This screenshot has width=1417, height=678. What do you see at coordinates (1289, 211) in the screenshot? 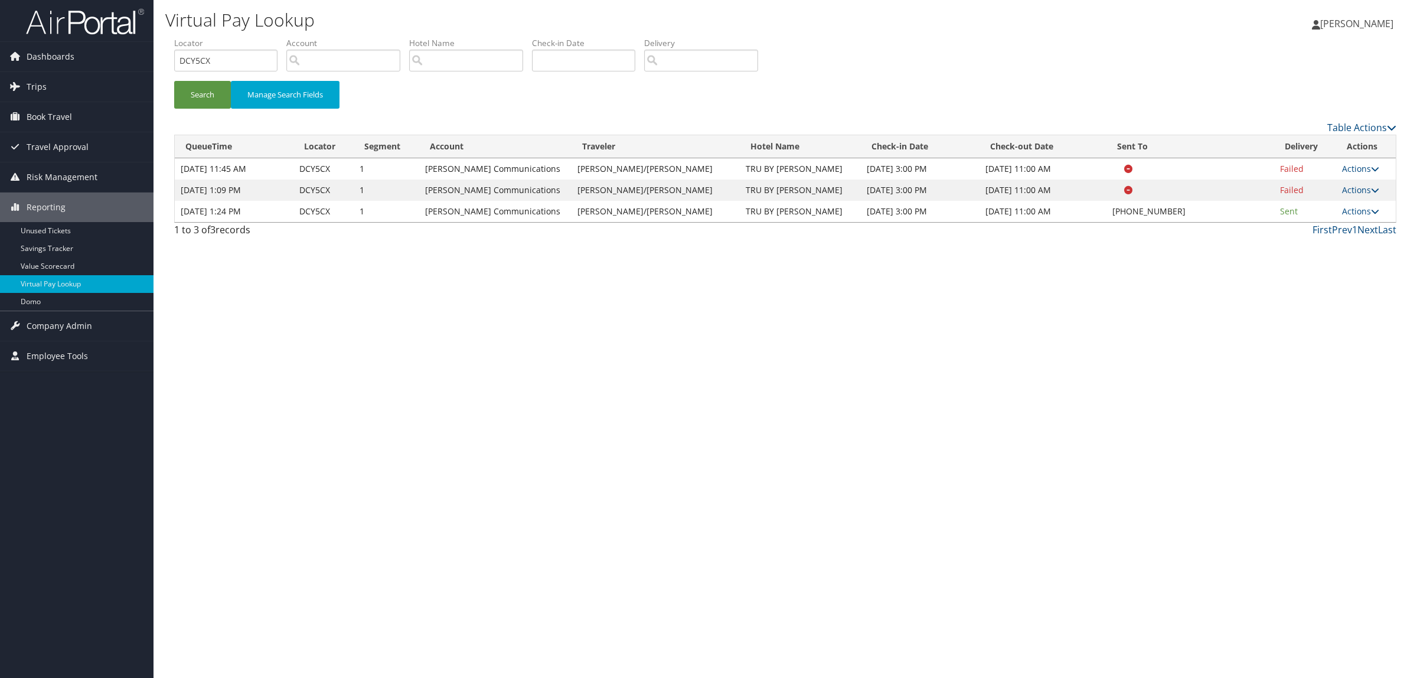
I see `span: Sent` at bounding box center [1289, 211].